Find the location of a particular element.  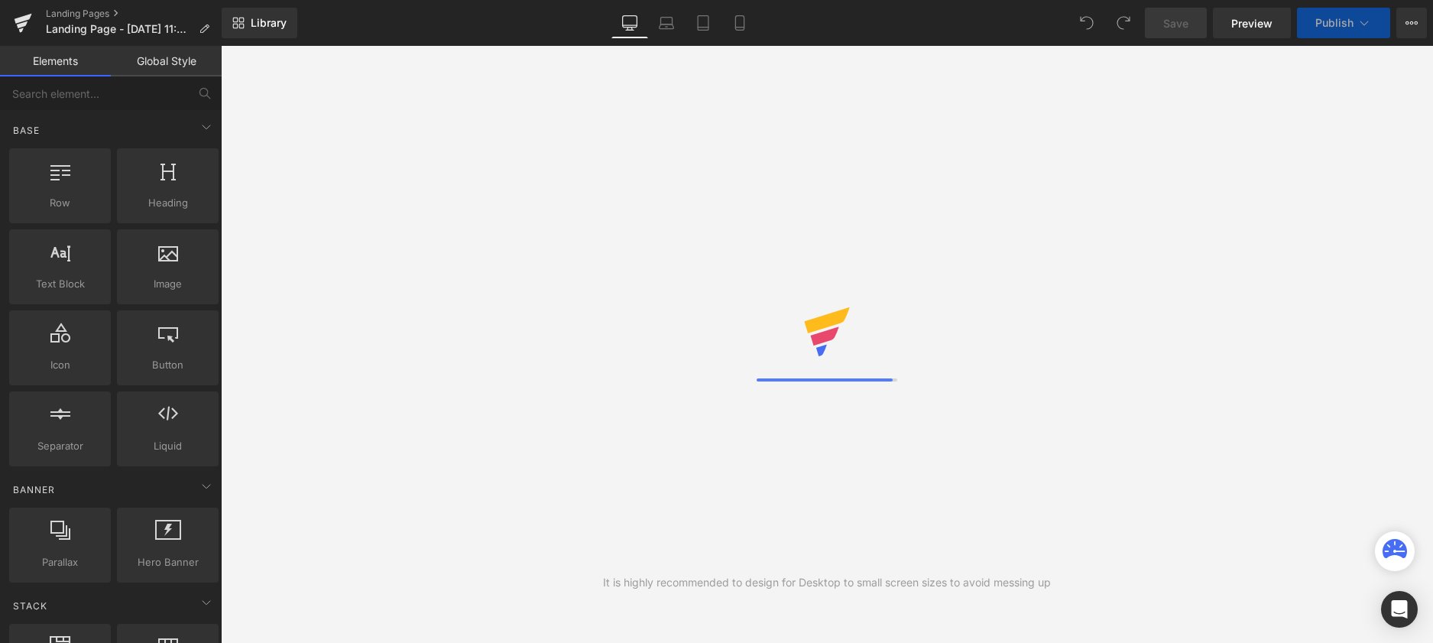

button: Undo is located at coordinates (1087, 23).